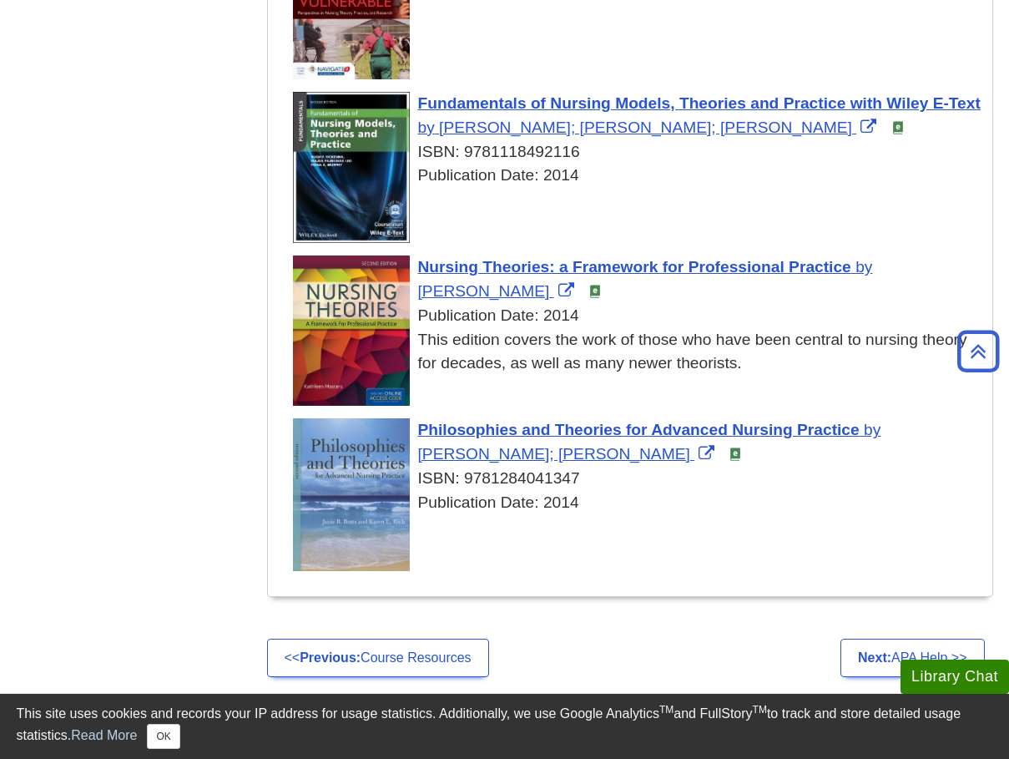 Image resolution: width=1009 pixels, height=759 pixels. What do you see at coordinates (978, 351) in the screenshot?
I see `a: Back to Top` at bounding box center [978, 351].